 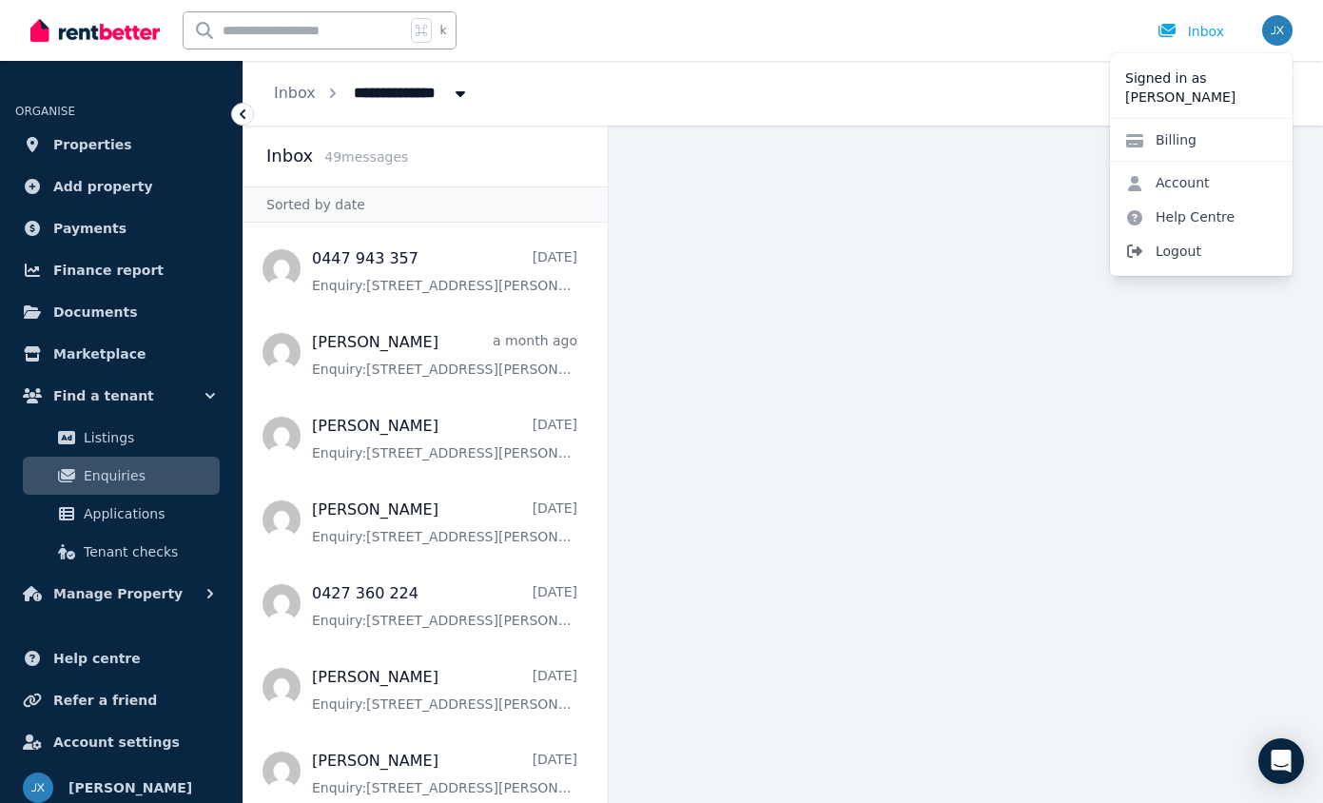 I want to click on span: Applications, so click(x=147, y=514).